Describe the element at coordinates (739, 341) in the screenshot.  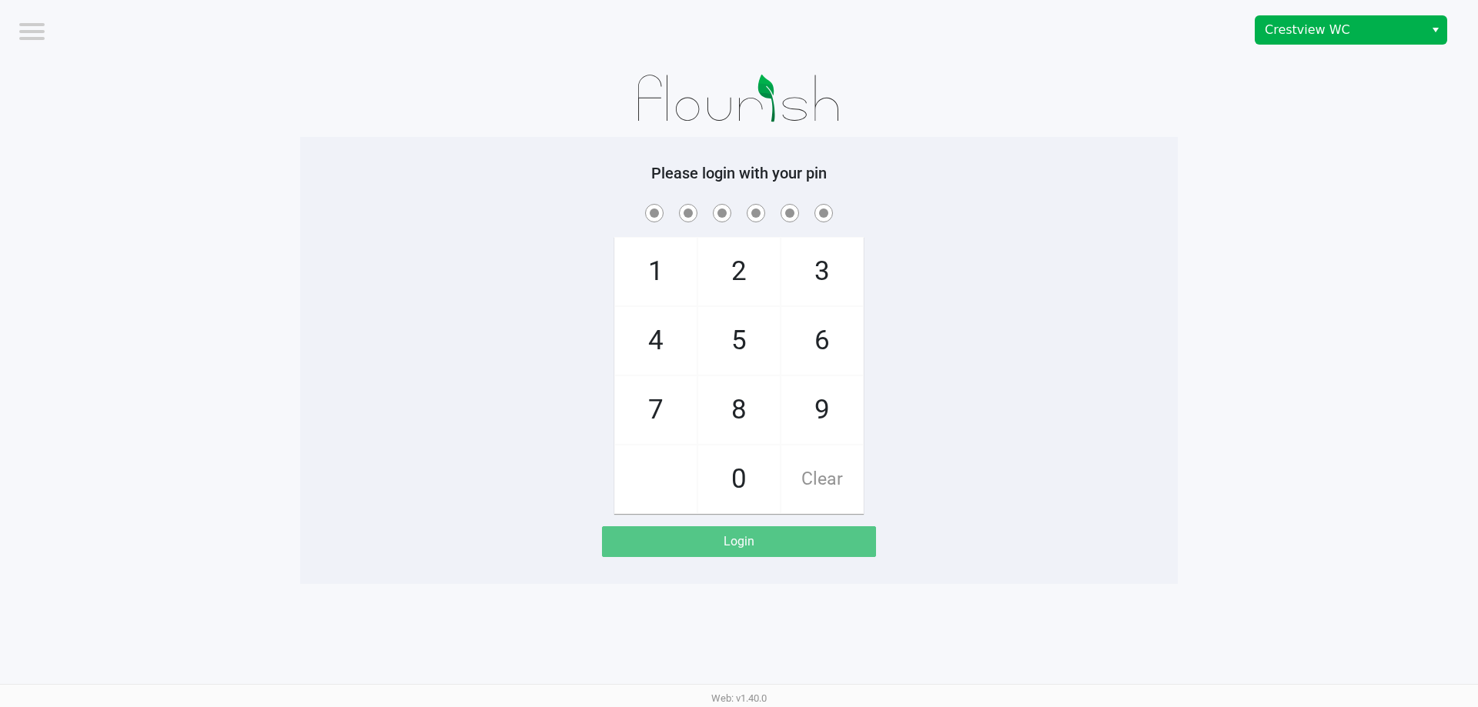
I see `span: 5` at that location.